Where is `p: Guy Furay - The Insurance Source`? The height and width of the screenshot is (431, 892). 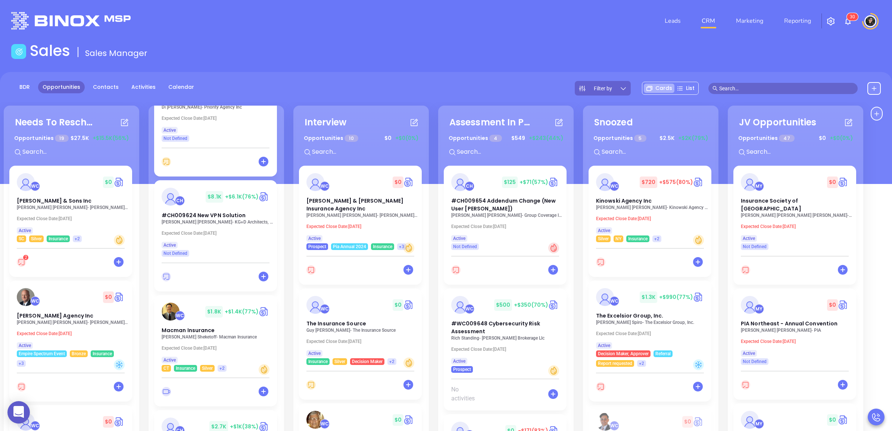
p: Guy Furay - The Insurance Source is located at coordinates (362, 330).